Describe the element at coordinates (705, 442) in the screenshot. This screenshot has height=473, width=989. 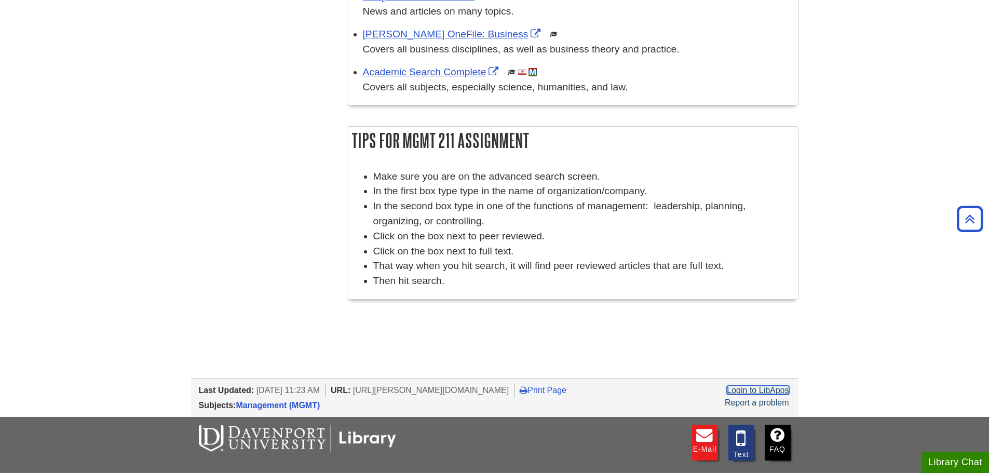
I see `a: E-mail` at that location.